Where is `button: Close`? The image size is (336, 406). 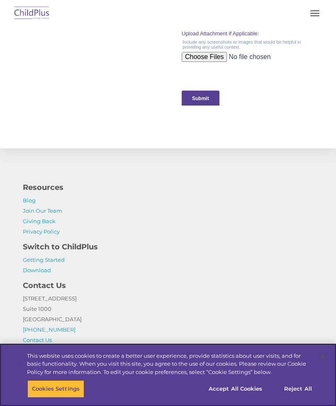 button: Close is located at coordinates (323, 357).